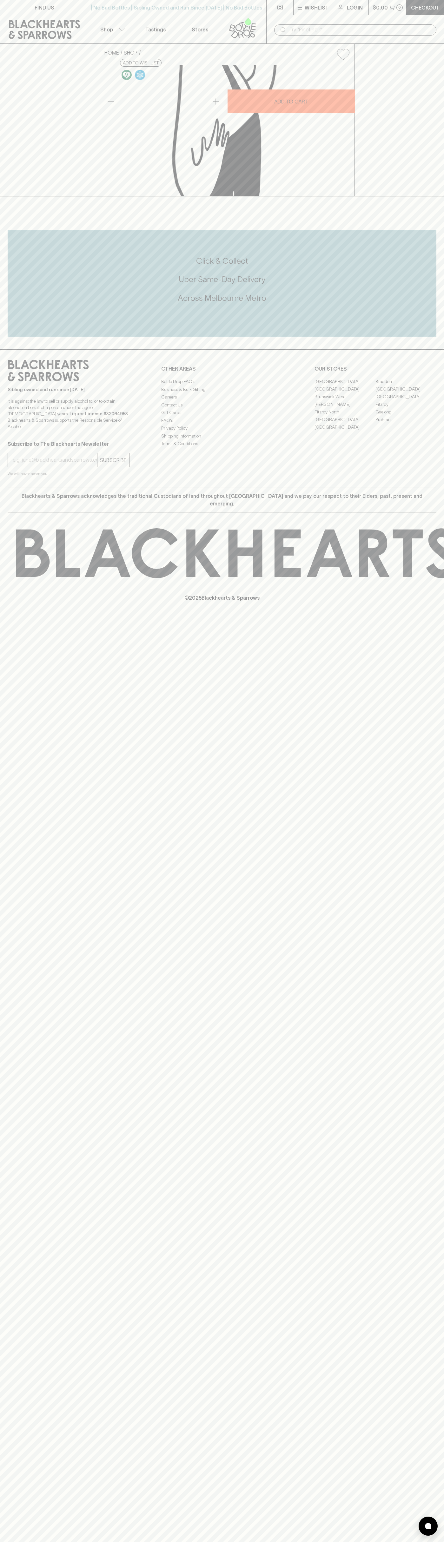  What do you see at coordinates (127, 75) in the screenshot?
I see `img: Vegan` at bounding box center [127, 75].